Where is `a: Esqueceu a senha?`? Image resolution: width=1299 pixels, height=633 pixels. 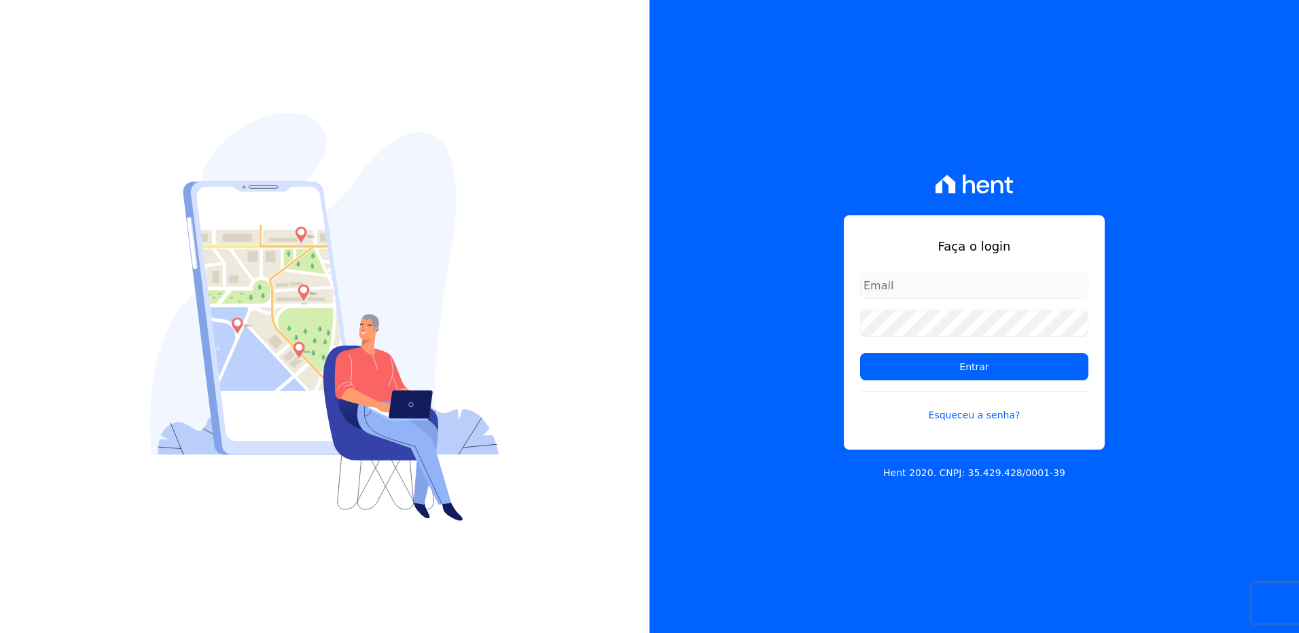 a: Esqueceu a senha? is located at coordinates (975, 407).